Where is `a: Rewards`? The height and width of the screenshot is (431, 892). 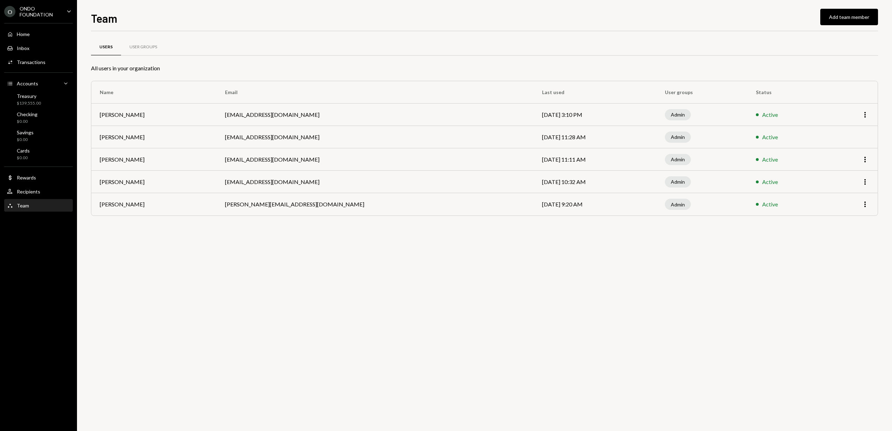
a: Rewards is located at coordinates (39, 177).